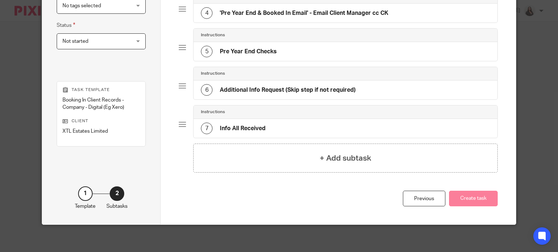 This screenshot has width=558, height=252. I want to click on div: 1, so click(85, 194).